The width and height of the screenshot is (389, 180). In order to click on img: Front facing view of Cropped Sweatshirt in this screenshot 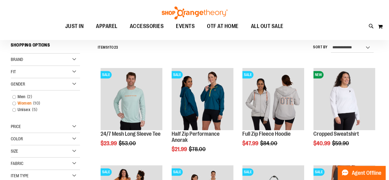, I will do `click(344, 99)`.